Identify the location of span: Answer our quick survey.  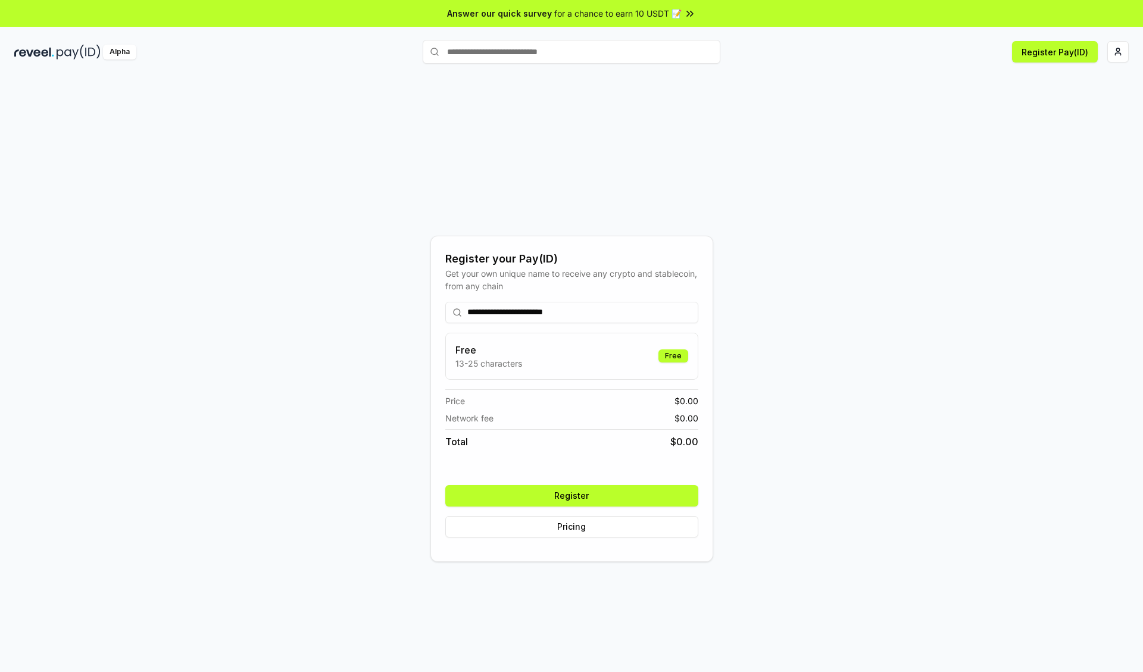
(500, 13).